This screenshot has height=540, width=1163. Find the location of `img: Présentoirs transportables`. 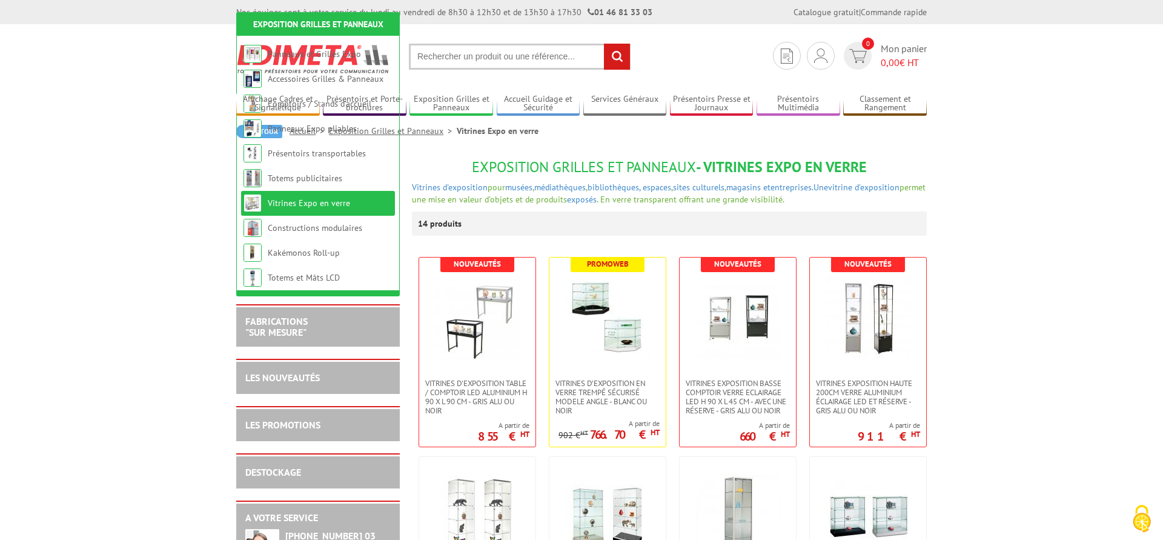

img: Présentoirs transportables is located at coordinates (253, 153).